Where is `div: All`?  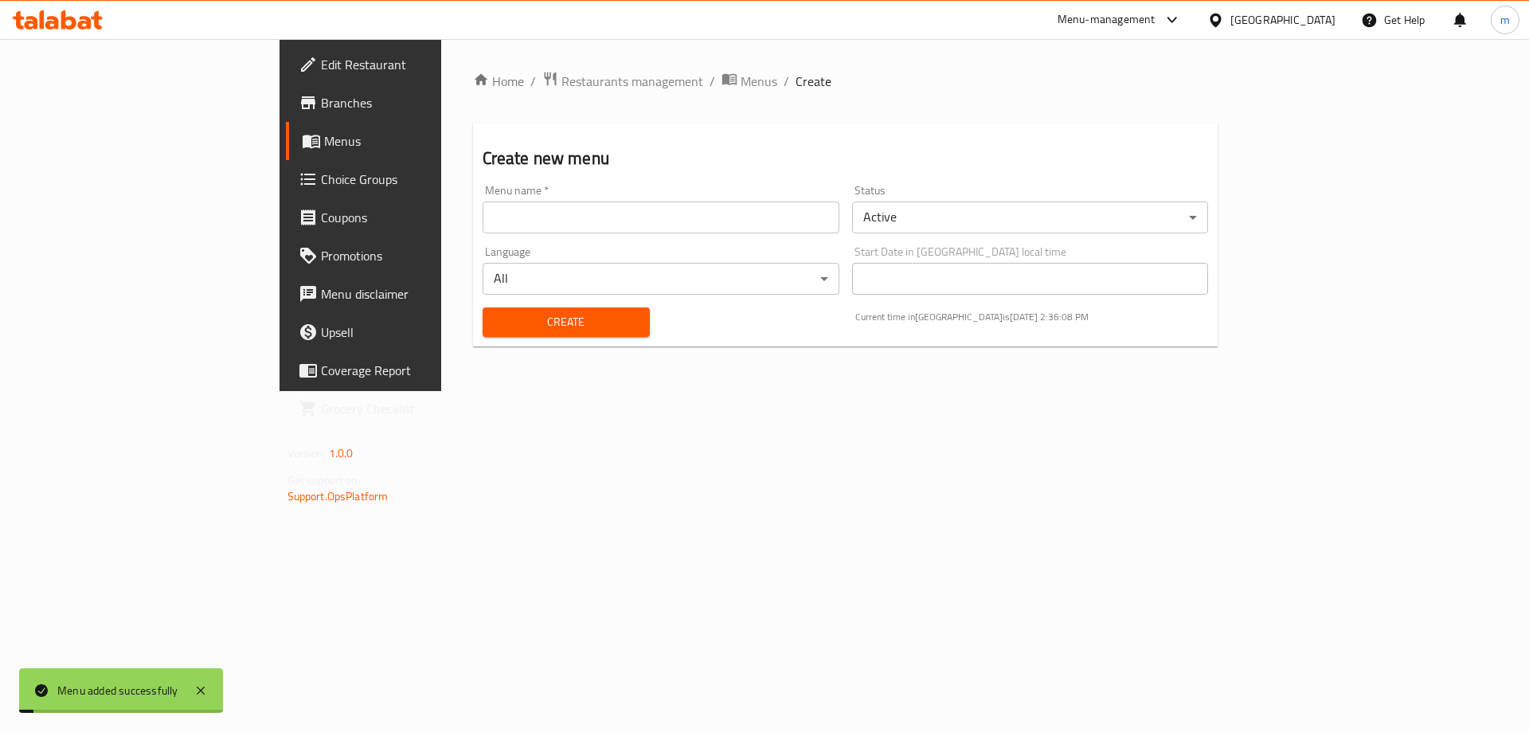
div: All is located at coordinates (661, 279).